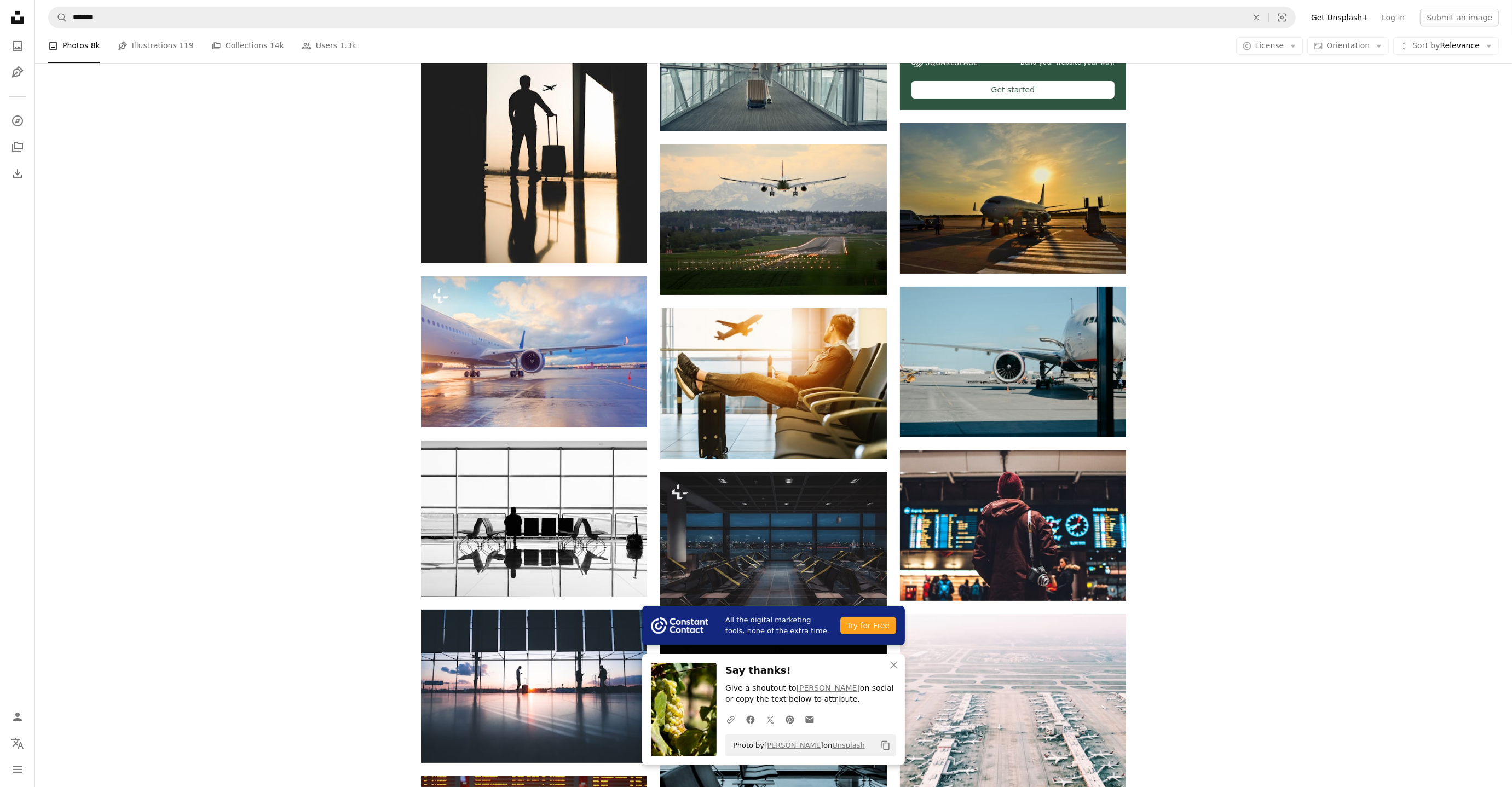  What do you see at coordinates (1426, 46) in the screenshot?
I see `span: Sort by` at bounding box center [1426, 46].